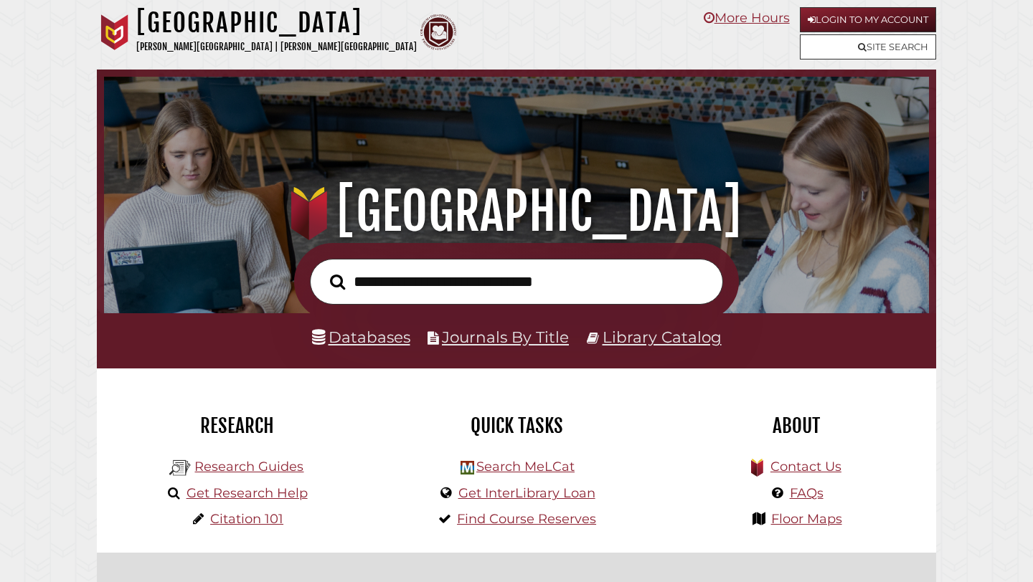 The width and height of the screenshot is (1033, 582). I want to click on a: Citation 101, so click(247, 519).